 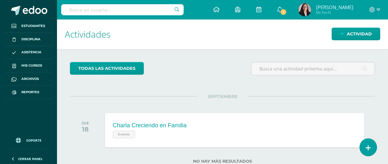 I want to click on span: Cerrar panel, so click(x=30, y=159).